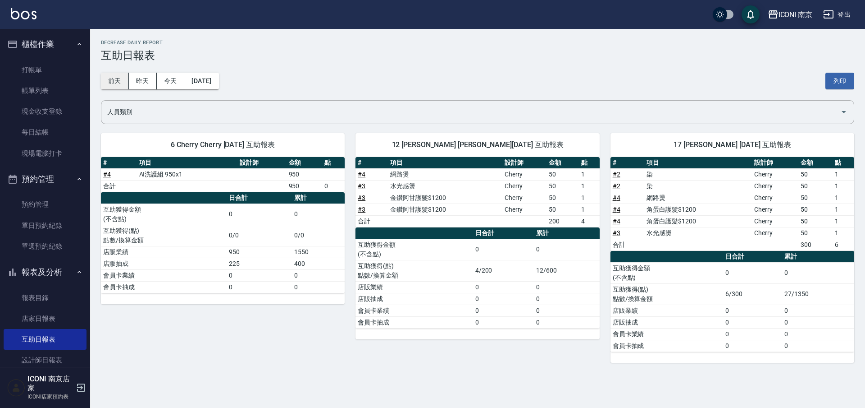  Describe the element at coordinates (45, 44) in the screenshot. I see `button: 櫃檯作業` at that location.